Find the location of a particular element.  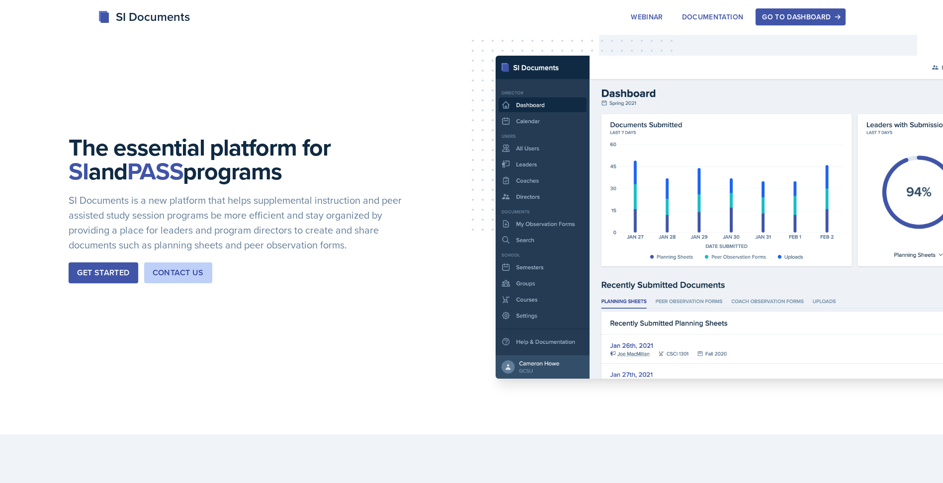

div: SI Documents is located at coordinates (144, 17).